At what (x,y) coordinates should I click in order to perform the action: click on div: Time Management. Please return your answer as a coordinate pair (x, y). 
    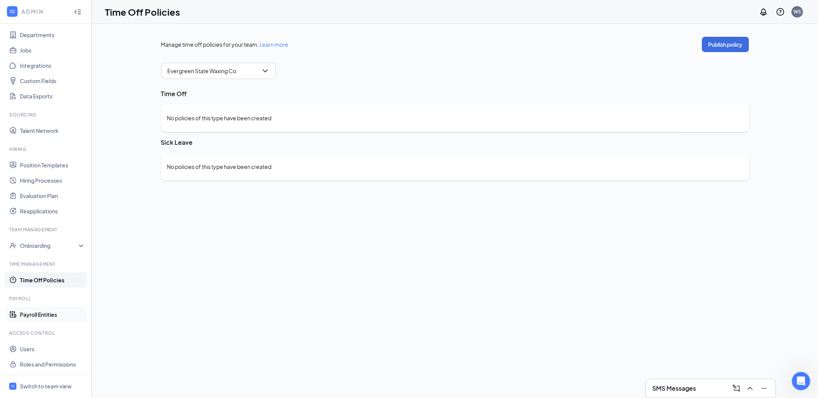
    Looking at the image, I should click on (46, 264).